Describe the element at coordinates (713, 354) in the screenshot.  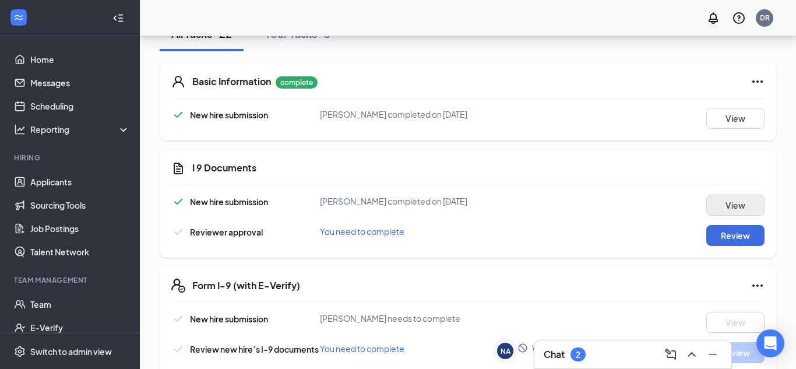
I see `button: Minimize` at that location.